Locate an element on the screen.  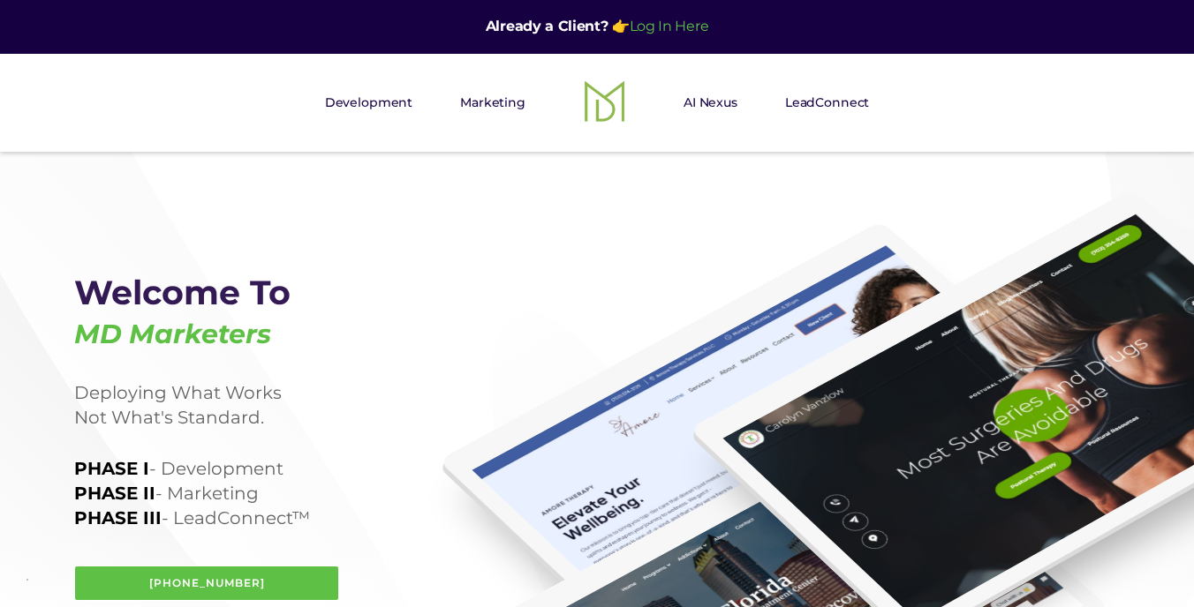
a: Marketing is located at coordinates (493, 102).